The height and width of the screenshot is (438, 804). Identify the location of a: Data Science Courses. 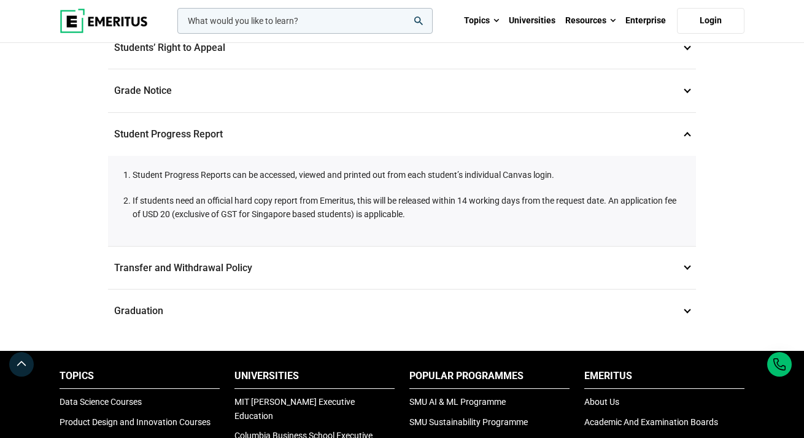
(101, 402).